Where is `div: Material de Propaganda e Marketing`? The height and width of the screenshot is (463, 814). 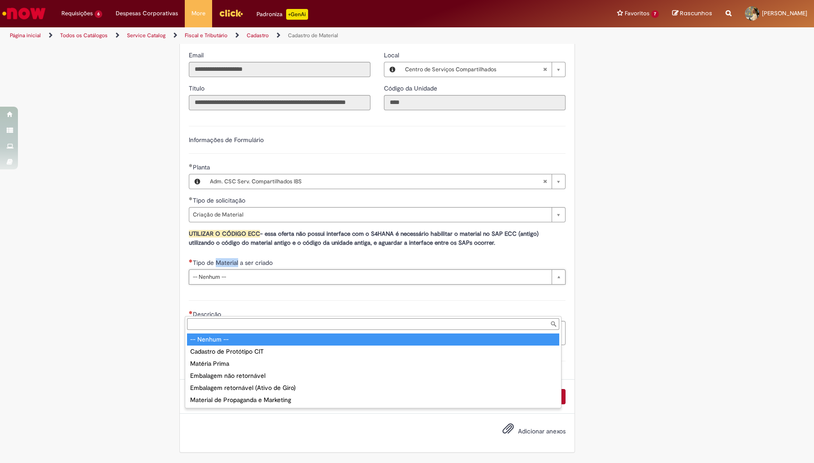
div: Material de Propaganda e Marketing is located at coordinates (373, 400).